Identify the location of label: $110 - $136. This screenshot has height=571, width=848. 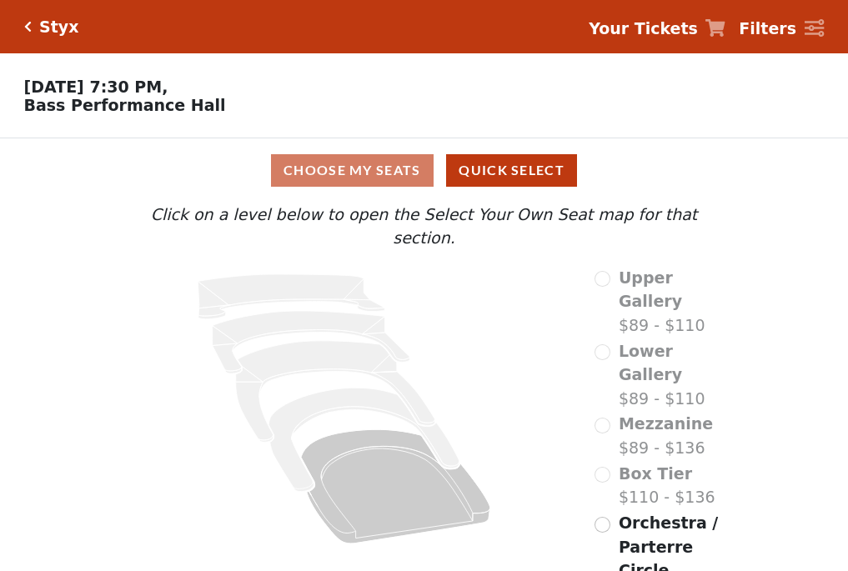
(667, 485).